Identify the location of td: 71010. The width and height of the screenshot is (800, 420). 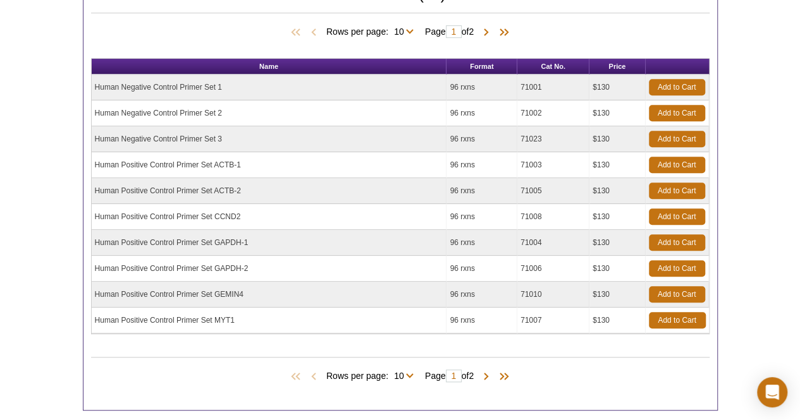
(553, 295).